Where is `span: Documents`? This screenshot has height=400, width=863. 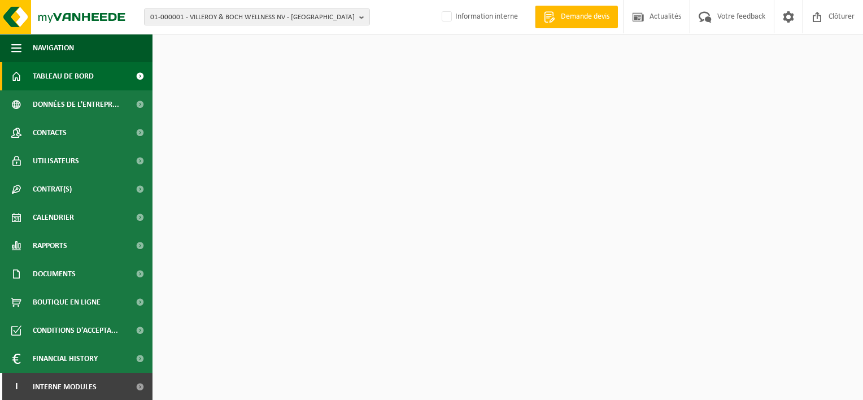 span: Documents is located at coordinates (54, 274).